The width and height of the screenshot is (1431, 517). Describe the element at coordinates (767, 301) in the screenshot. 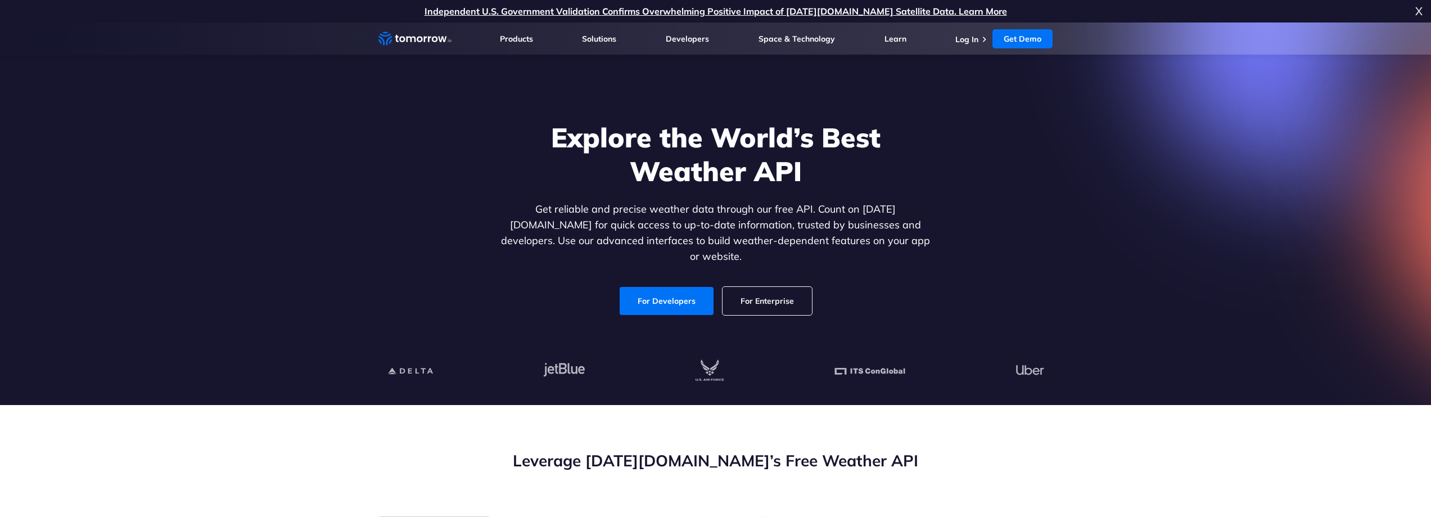

I see `a: For Enterprise` at that location.